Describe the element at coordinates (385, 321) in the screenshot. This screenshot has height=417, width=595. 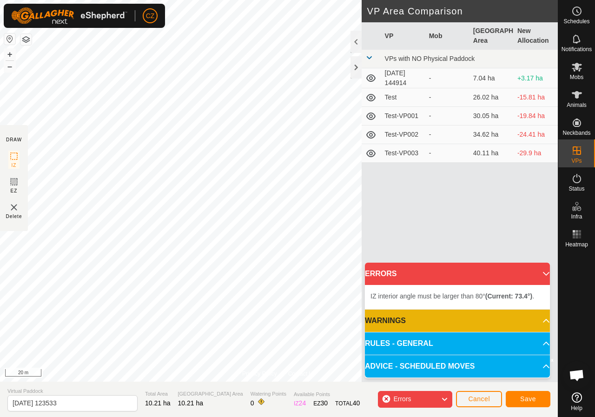
I see `span: WARNINGS` at that location.